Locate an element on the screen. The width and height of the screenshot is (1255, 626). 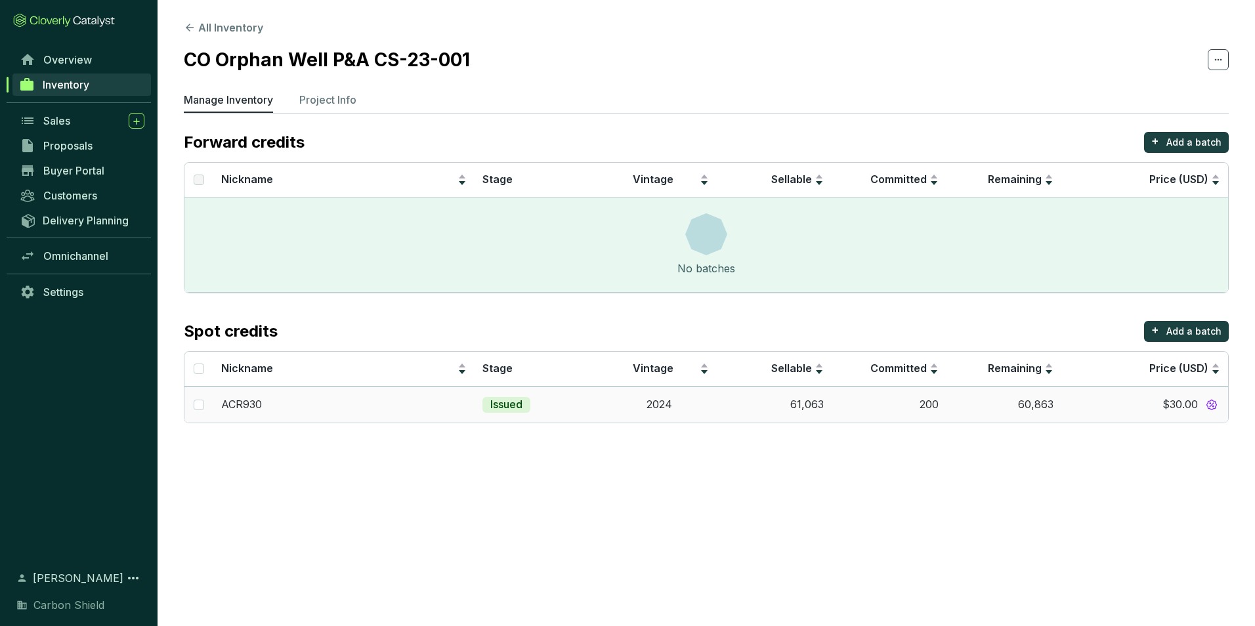
td: 200 is located at coordinates (889, 404).